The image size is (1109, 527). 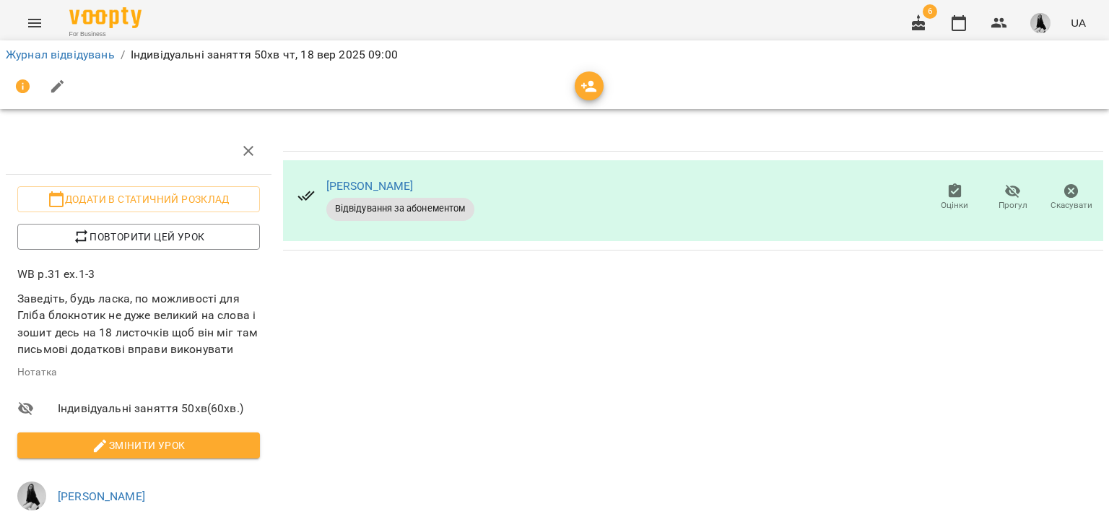 I want to click on span: Індивідуальні заняття 50хв ( 60 хв. ), so click(x=159, y=409).